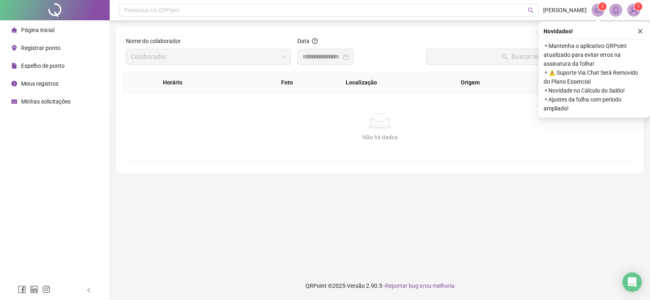  Describe the element at coordinates (420, 286) in the screenshot. I see `span: Reportar bug e/ou melhoria` at that location.